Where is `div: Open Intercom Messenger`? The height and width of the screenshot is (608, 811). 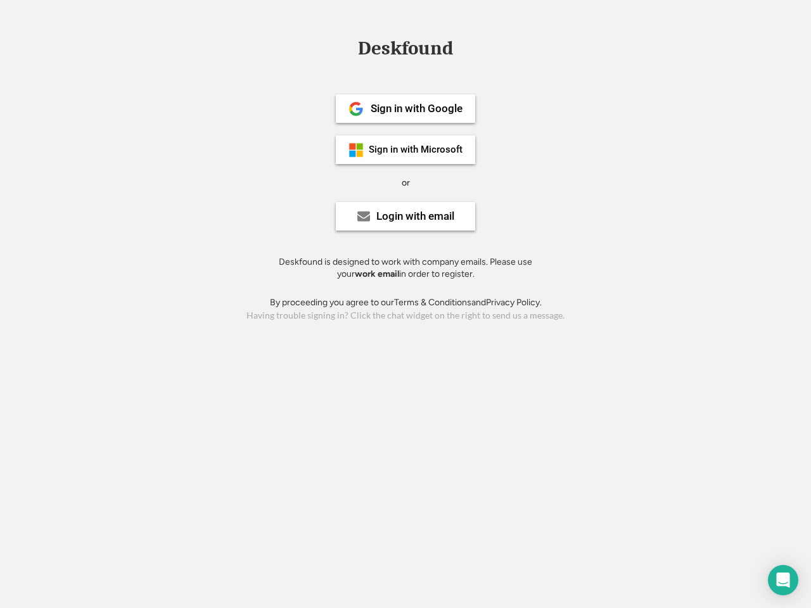 div: Open Intercom Messenger is located at coordinates (783, 580).